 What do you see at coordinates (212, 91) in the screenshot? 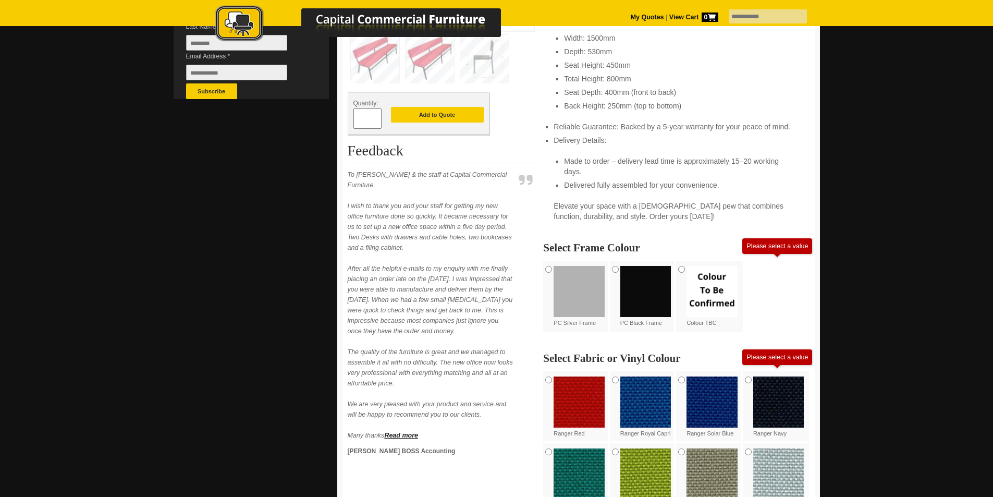
I see `button: Subscribe` at bounding box center [212, 91].